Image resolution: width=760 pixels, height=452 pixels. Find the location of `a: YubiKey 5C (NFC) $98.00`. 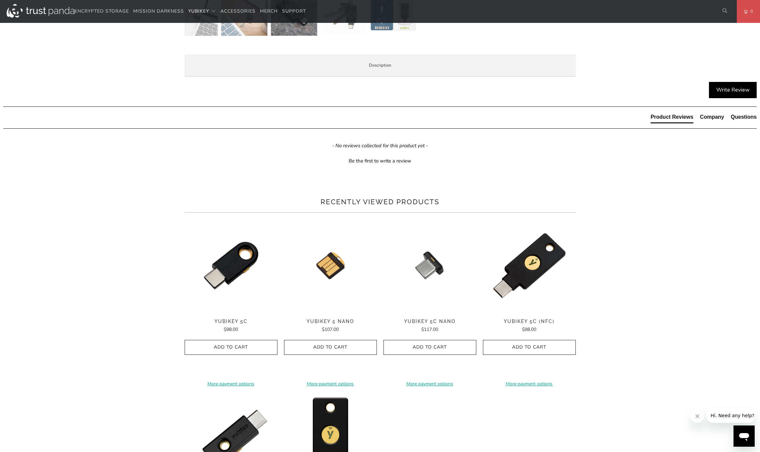

a: YubiKey 5C (NFC) $98.00 is located at coordinates (529, 326).